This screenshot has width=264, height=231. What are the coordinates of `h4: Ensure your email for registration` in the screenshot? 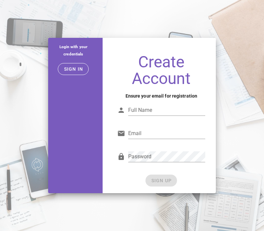 It's located at (161, 96).